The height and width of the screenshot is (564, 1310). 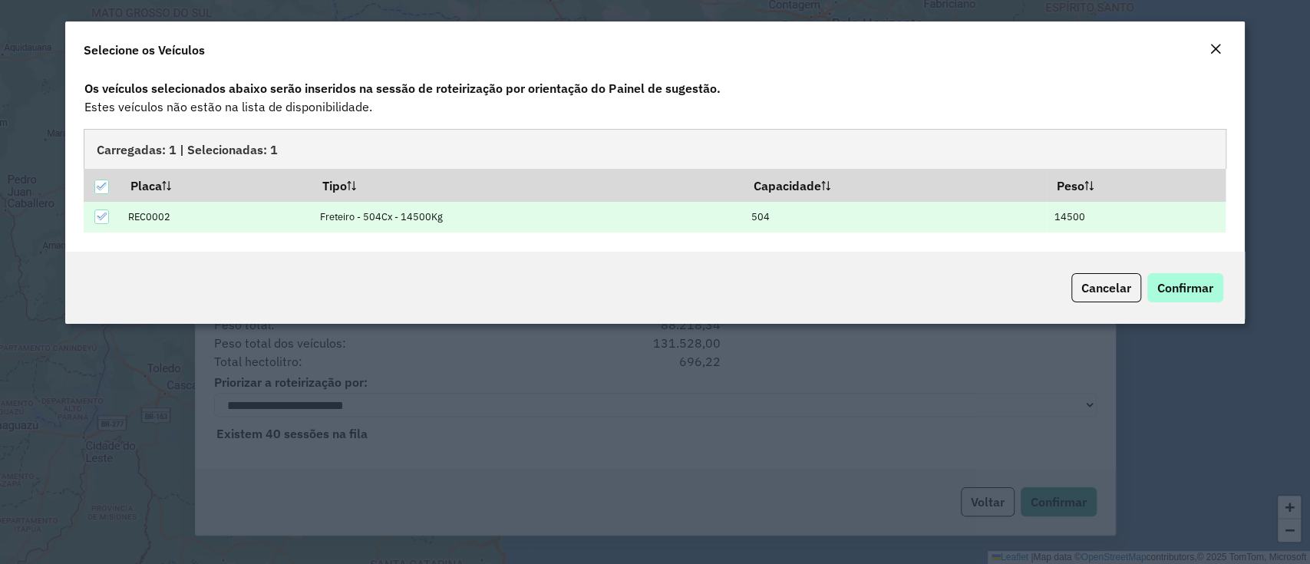 What do you see at coordinates (527, 217) in the screenshot?
I see `td: Freteiro - 504Cx - 14500Kg` at bounding box center [527, 217].